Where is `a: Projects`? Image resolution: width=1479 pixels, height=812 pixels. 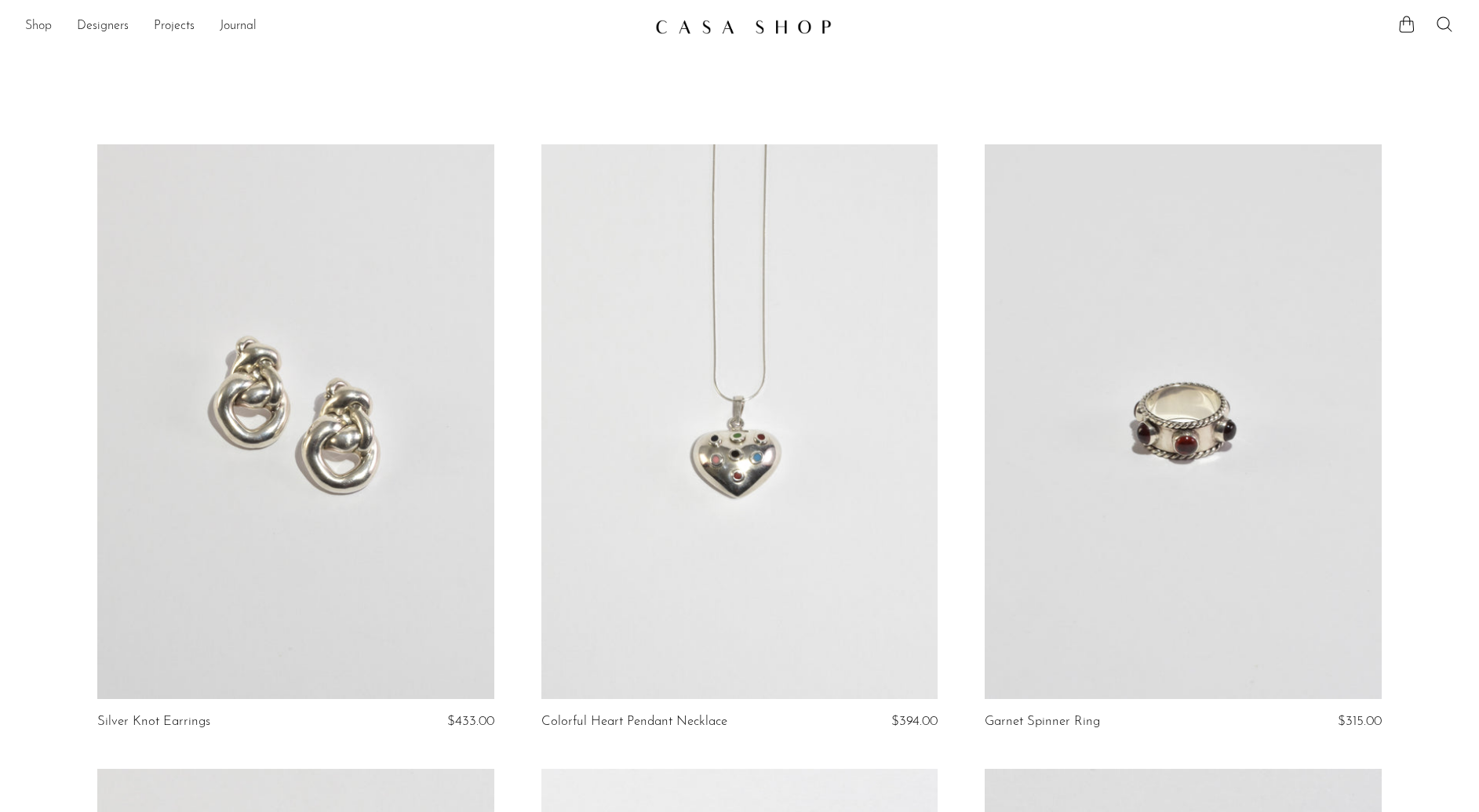
a: Projects is located at coordinates (174, 27).